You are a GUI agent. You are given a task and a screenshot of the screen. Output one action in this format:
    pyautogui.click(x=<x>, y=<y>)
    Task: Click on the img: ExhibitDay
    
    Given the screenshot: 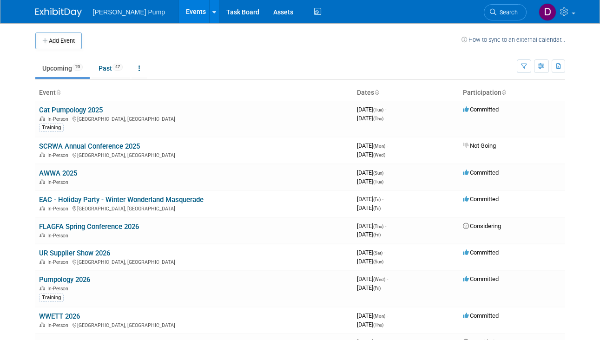 What is the action you would take?
    pyautogui.click(x=59, y=13)
    